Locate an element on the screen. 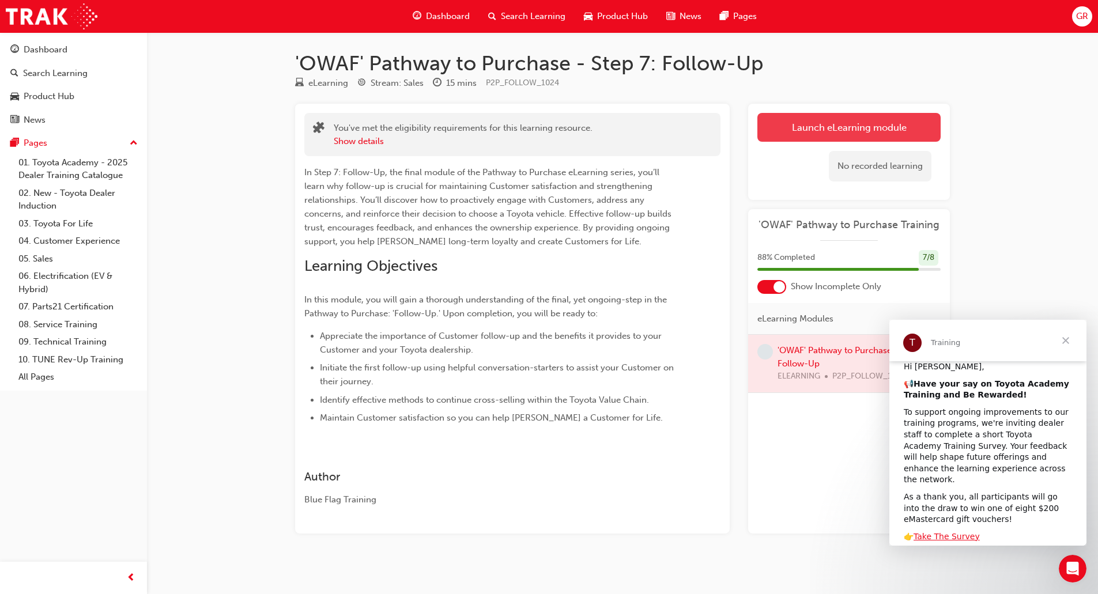 This screenshot has height=594, width=1098. button: DashboardSearch LearningProduct HubNews is located at coordinates (73, 85).